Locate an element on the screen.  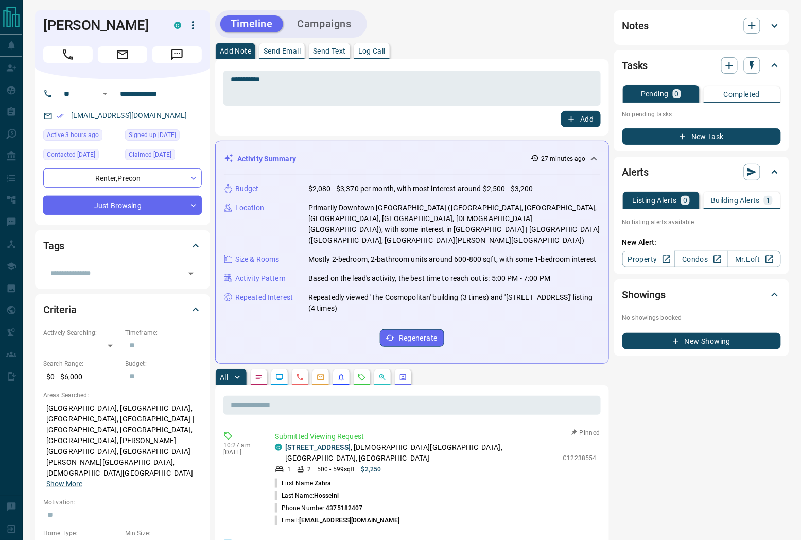
span: Zahra is located at coordinates (323, 483).